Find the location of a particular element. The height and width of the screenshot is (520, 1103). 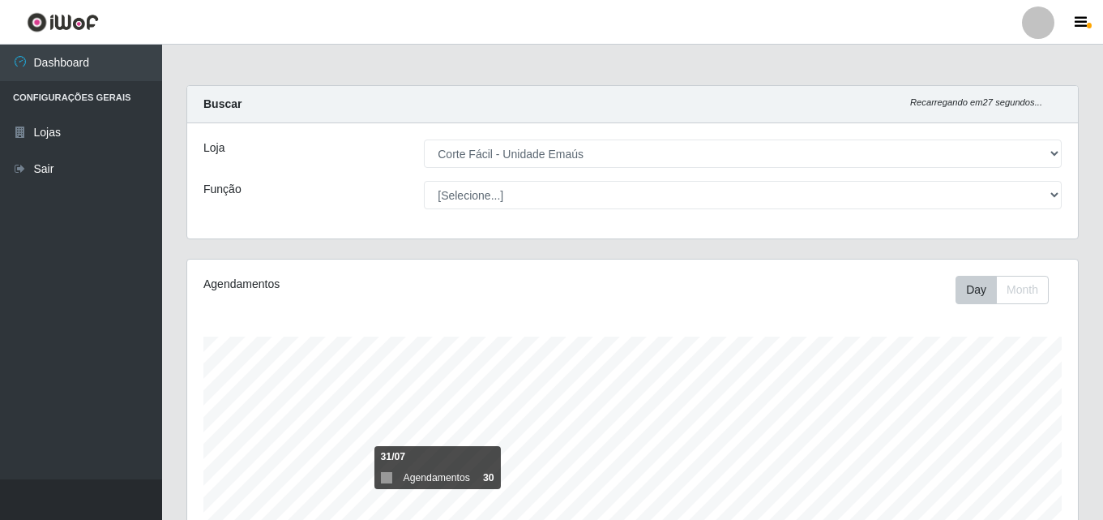

div: Agendamentos is located at coordinates (375, 284).